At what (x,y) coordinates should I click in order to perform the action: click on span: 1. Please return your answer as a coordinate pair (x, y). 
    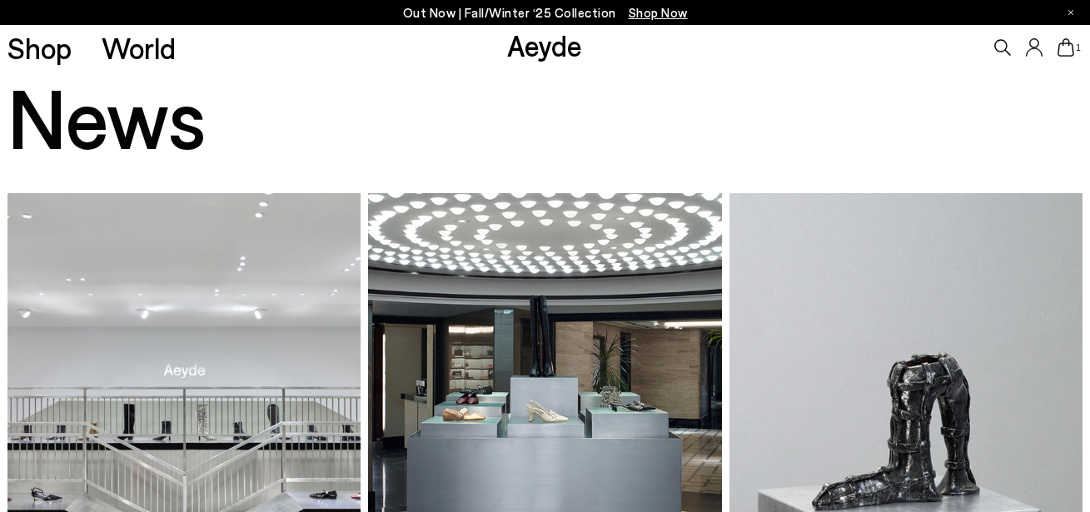
    Looking at the image, I should click on (1079, 47).